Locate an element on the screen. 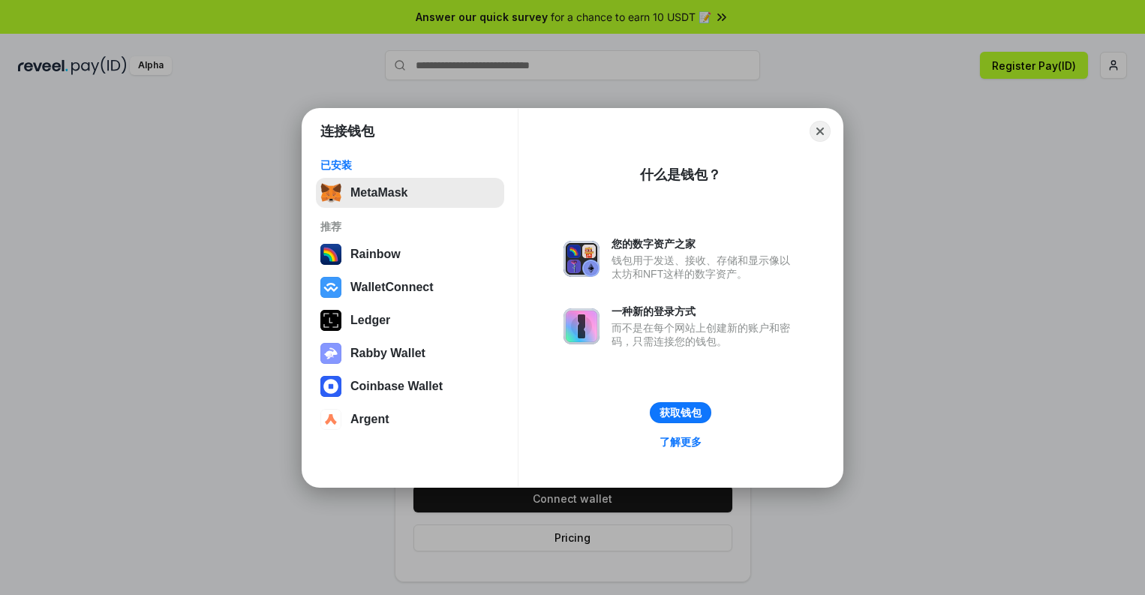  div: Rabby Wallet is located at coordinates (388, 354).